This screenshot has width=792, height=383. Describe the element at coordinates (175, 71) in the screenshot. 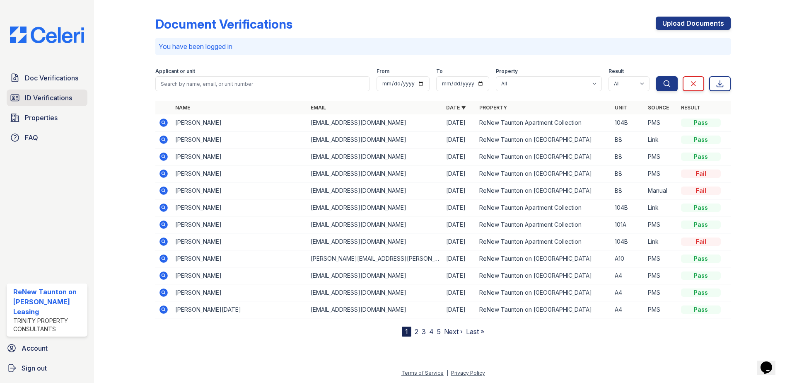

I see `label: Applicant or unit` at that location.